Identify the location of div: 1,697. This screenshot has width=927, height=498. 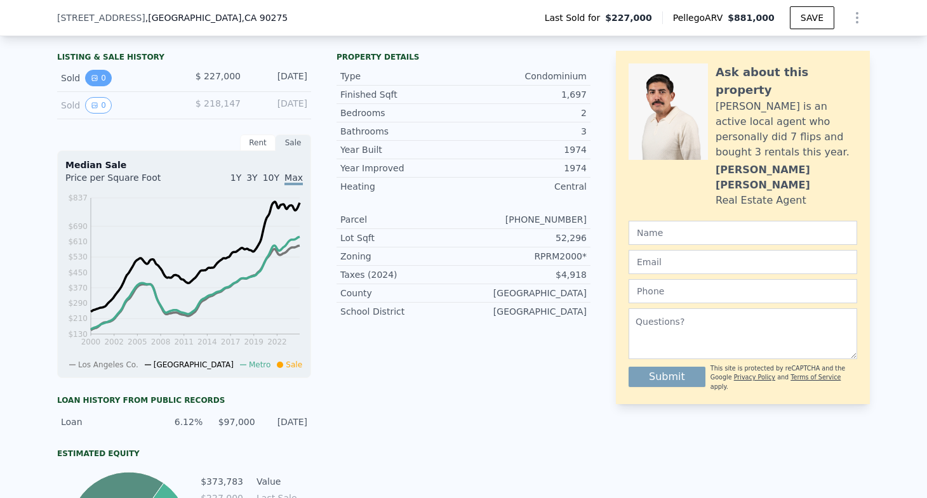
(525, 95).